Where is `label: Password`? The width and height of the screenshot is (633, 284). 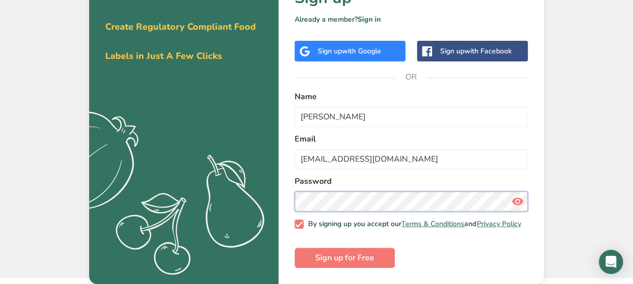 label: Password is located at coordinates (411, 181).